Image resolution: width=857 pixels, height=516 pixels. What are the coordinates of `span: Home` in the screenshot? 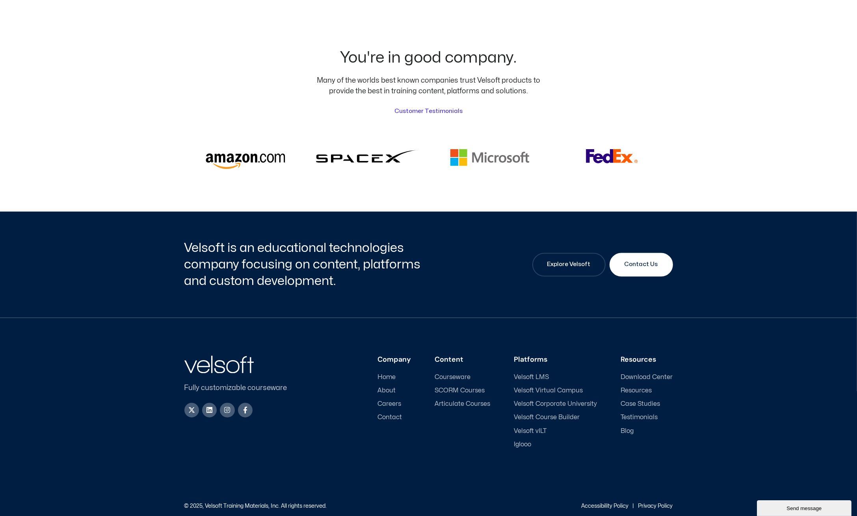 It's located at (387, 378).